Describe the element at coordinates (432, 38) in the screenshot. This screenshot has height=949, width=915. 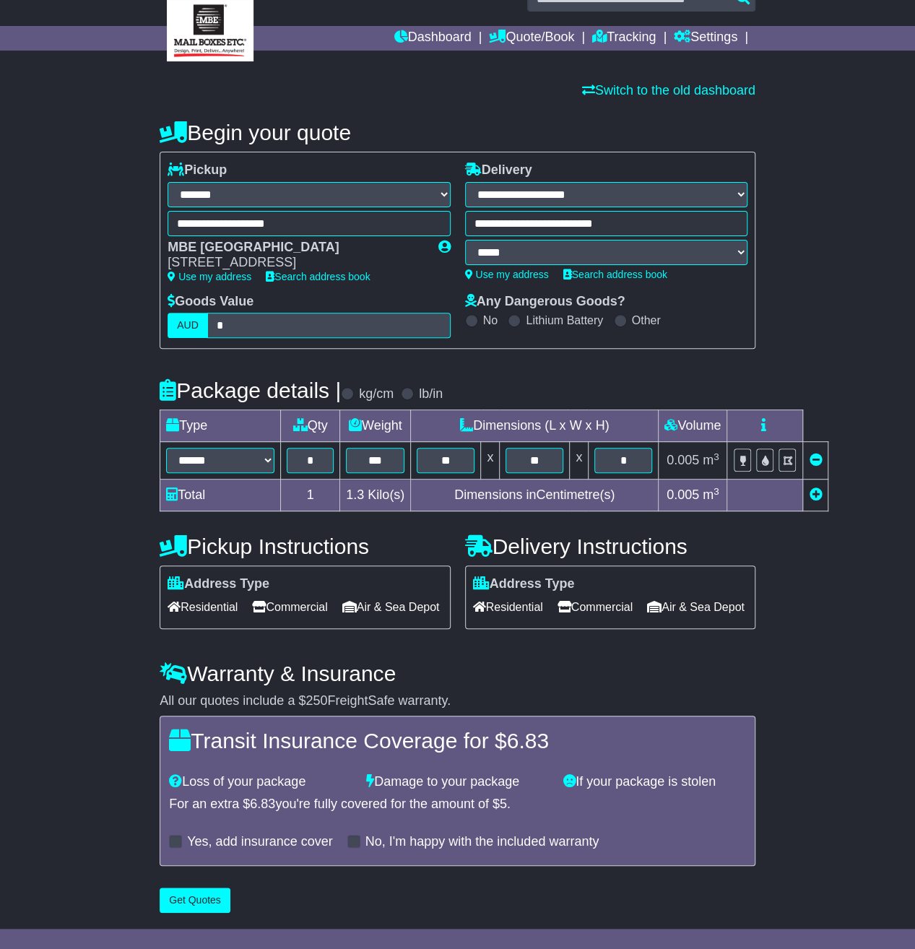
I see `a: Dashboard` at that location.